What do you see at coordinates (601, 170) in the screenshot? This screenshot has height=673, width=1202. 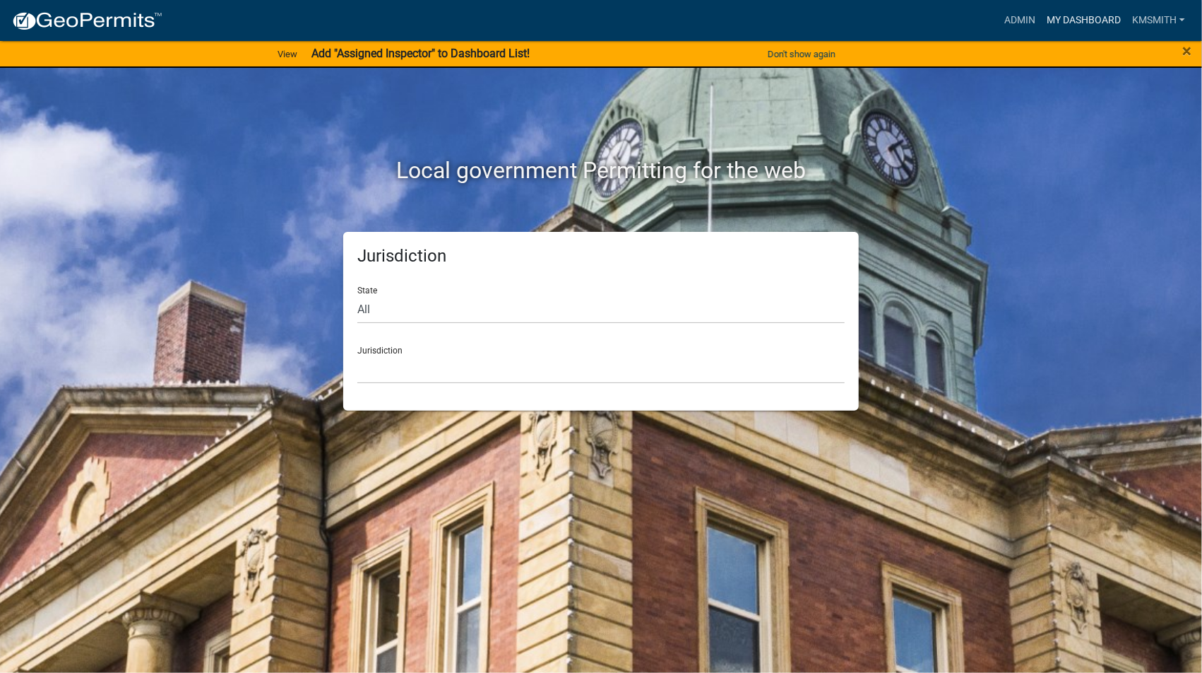 I see `h2: Local government Permitting for the web` at bounding box center [601, 170].